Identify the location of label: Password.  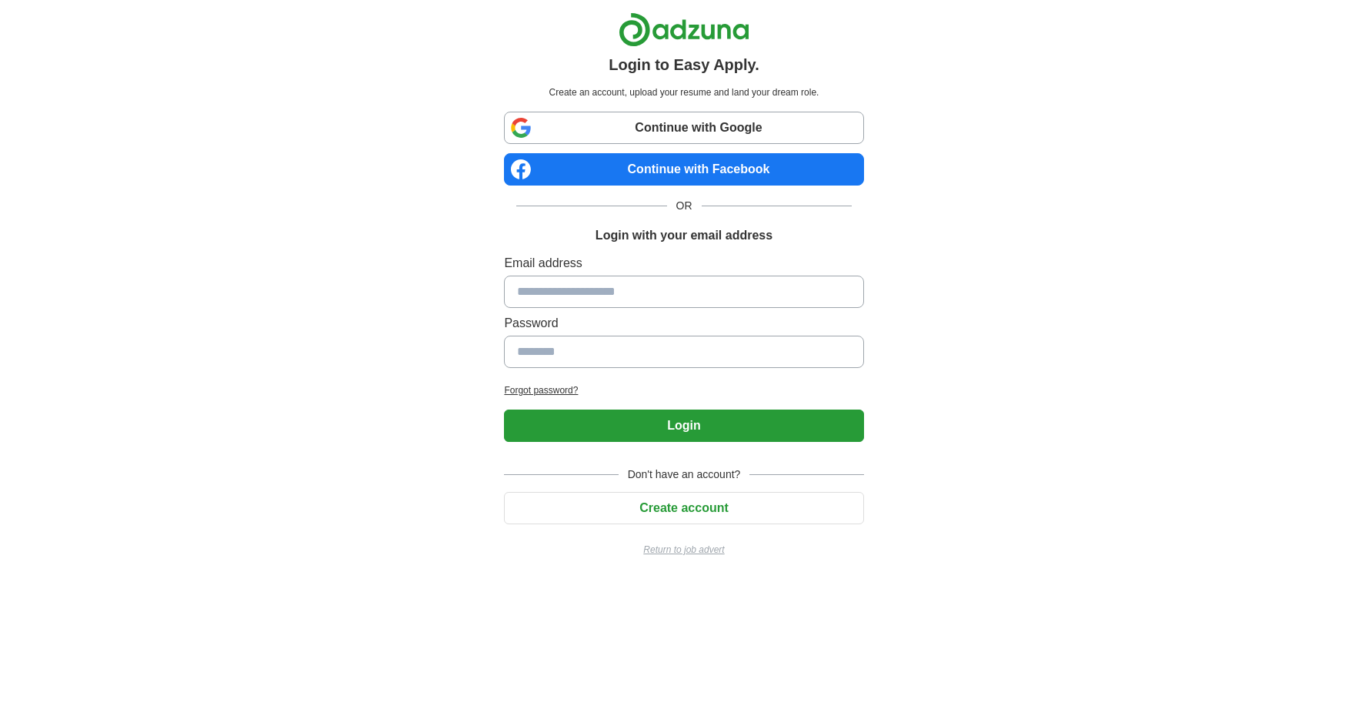
(683, 323).